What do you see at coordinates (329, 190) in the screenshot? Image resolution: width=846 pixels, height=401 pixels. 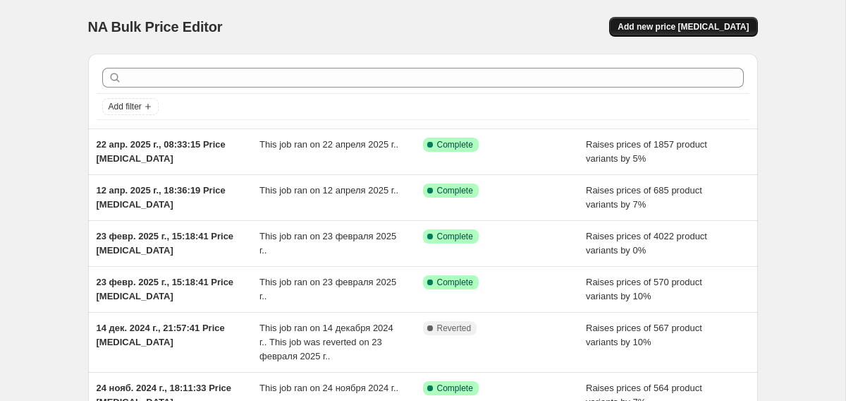 I see `span: This job ran on 12 апреля 2025 г..` at bounding box center [329, 190].